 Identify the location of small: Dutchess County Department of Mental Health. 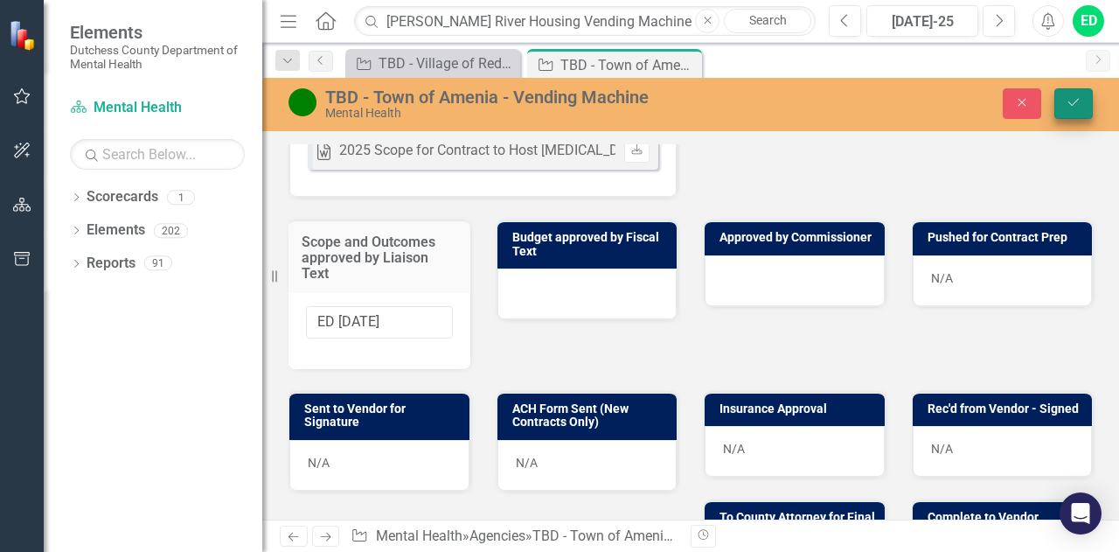
(157, 57).